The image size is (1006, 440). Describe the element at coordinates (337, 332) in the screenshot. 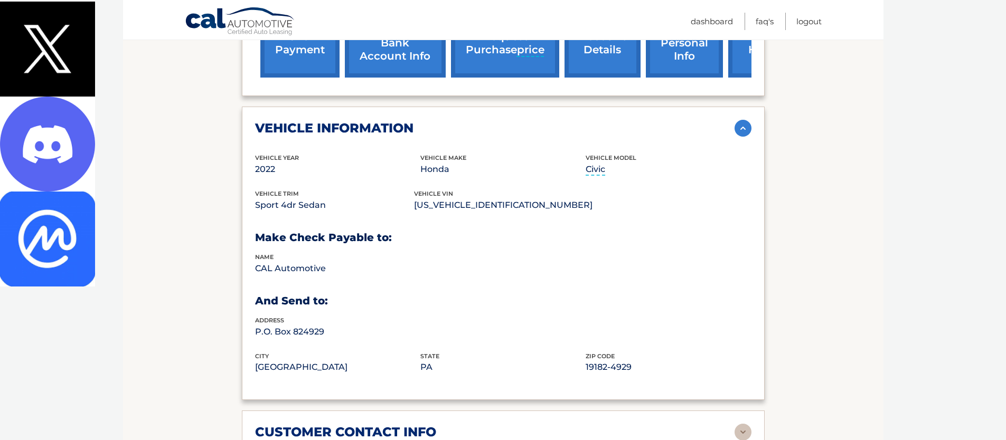

I see `p: P.O. Box 824929` at that location.